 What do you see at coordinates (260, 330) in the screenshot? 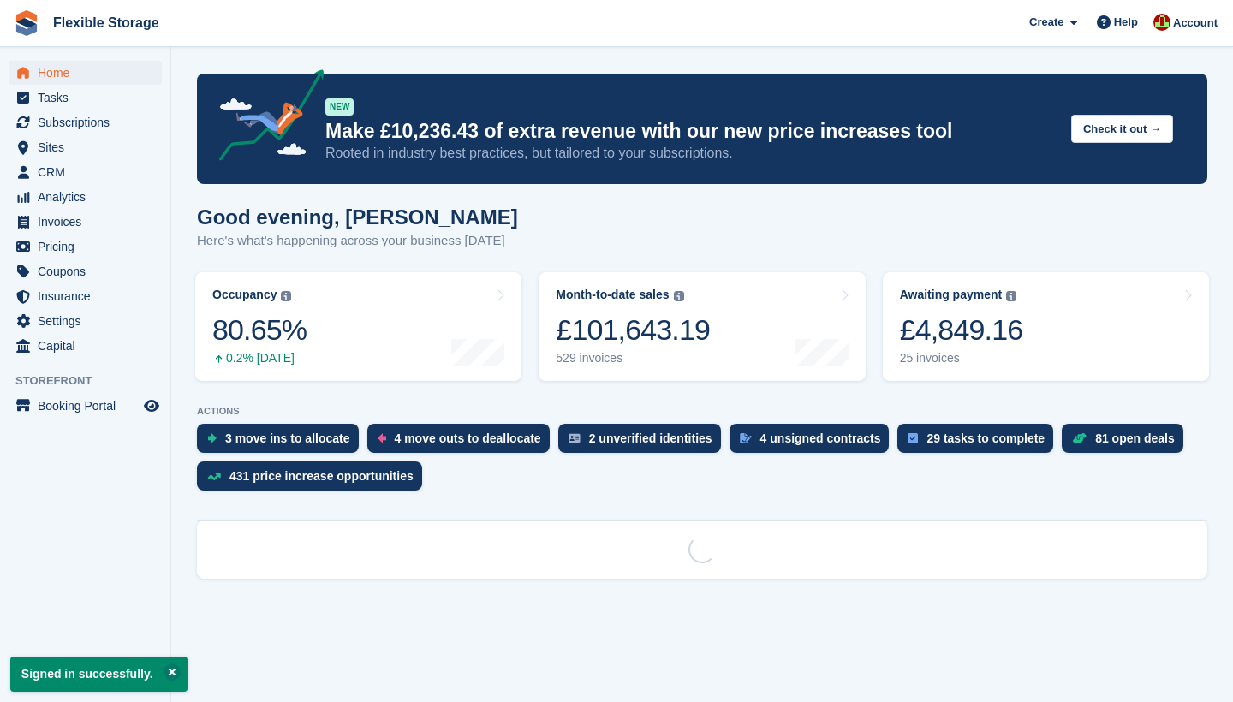
I see `div: 80.65%` at bounding box center [260, 330].